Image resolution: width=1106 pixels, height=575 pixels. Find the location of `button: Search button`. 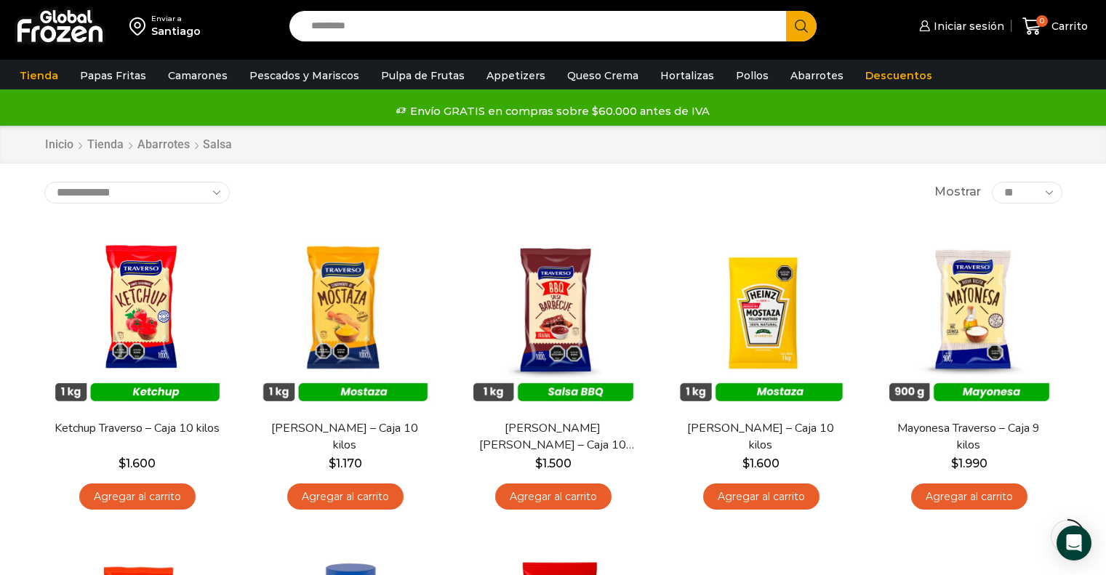

button: Search button is located at coordinates (801, 26).